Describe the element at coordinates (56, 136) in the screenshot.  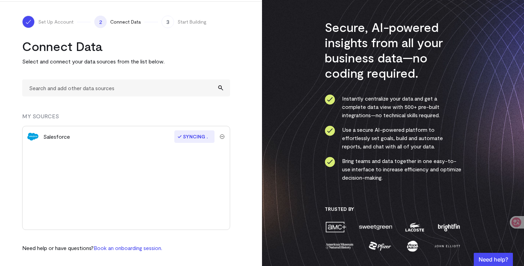
I see `div: Salesforce` at that location.